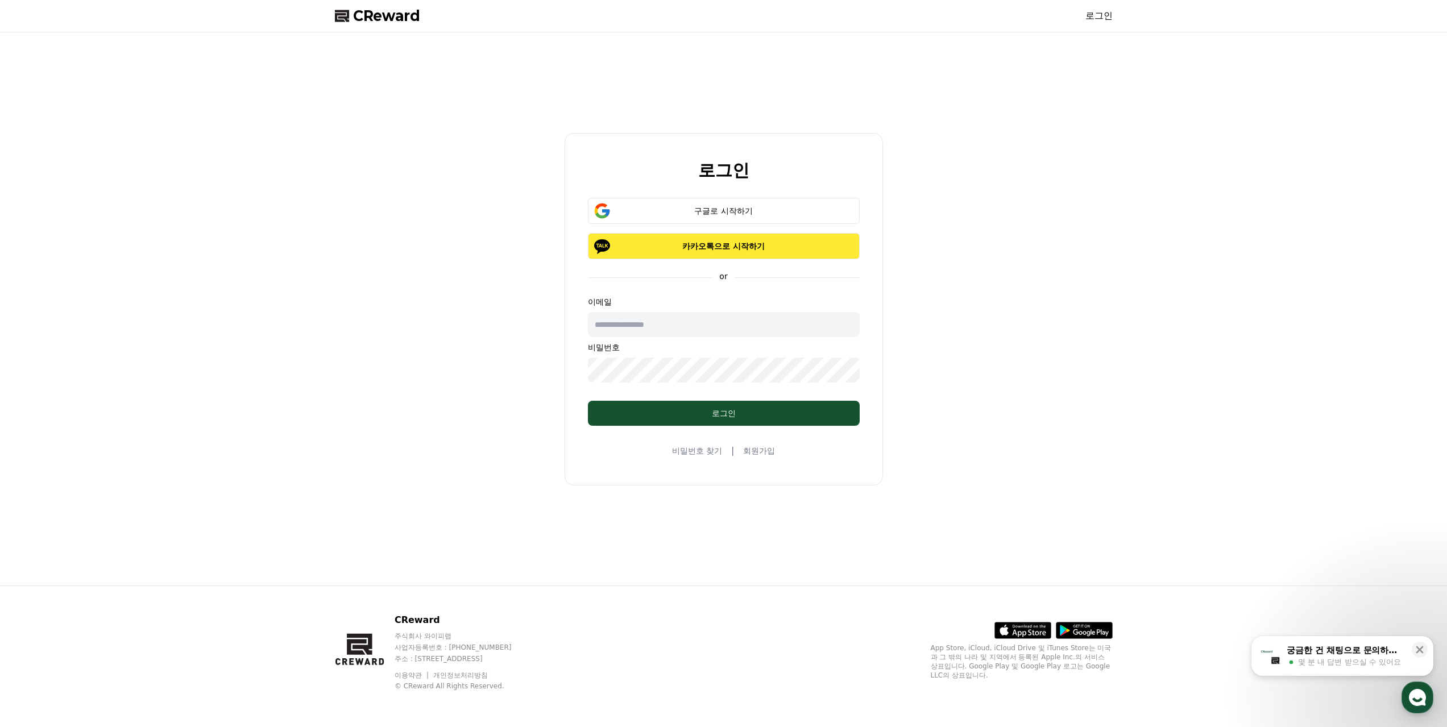  Describe the element at coordinates (724, 170) in the screenshot. I see `h2: 로그인` at that location.